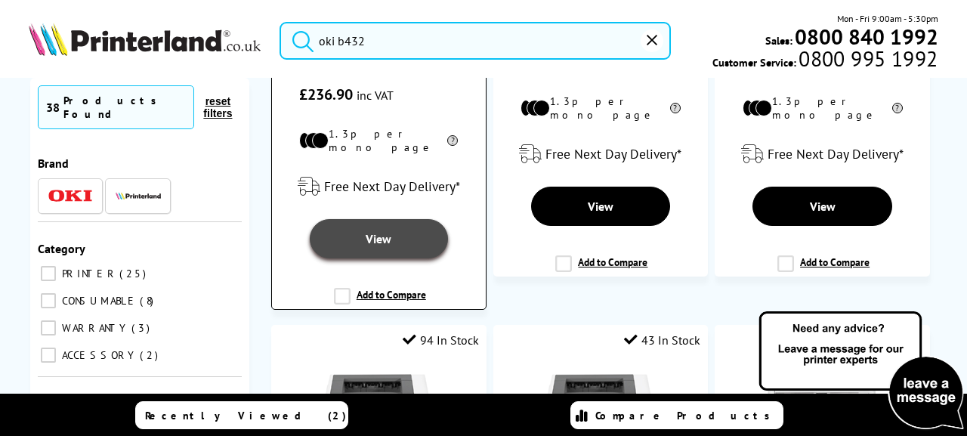 The image size is (967, 436). I want to click on a: Recently Viewed (2), so click(242, 415).